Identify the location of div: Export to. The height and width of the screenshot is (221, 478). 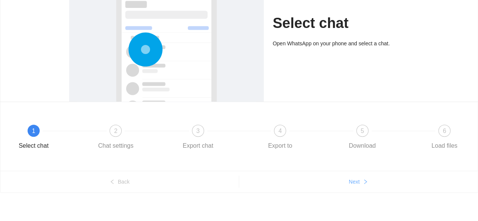
(280, 146).